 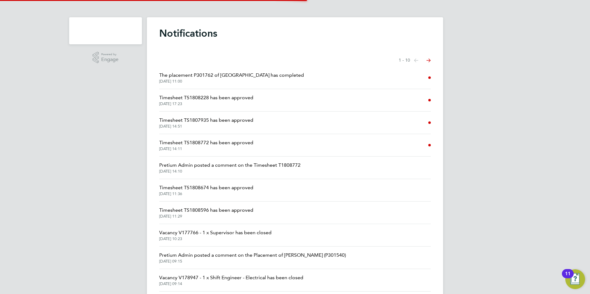 I want to click on span: Timesheet TS1808674 has been approved, so click(x=206, y=188).